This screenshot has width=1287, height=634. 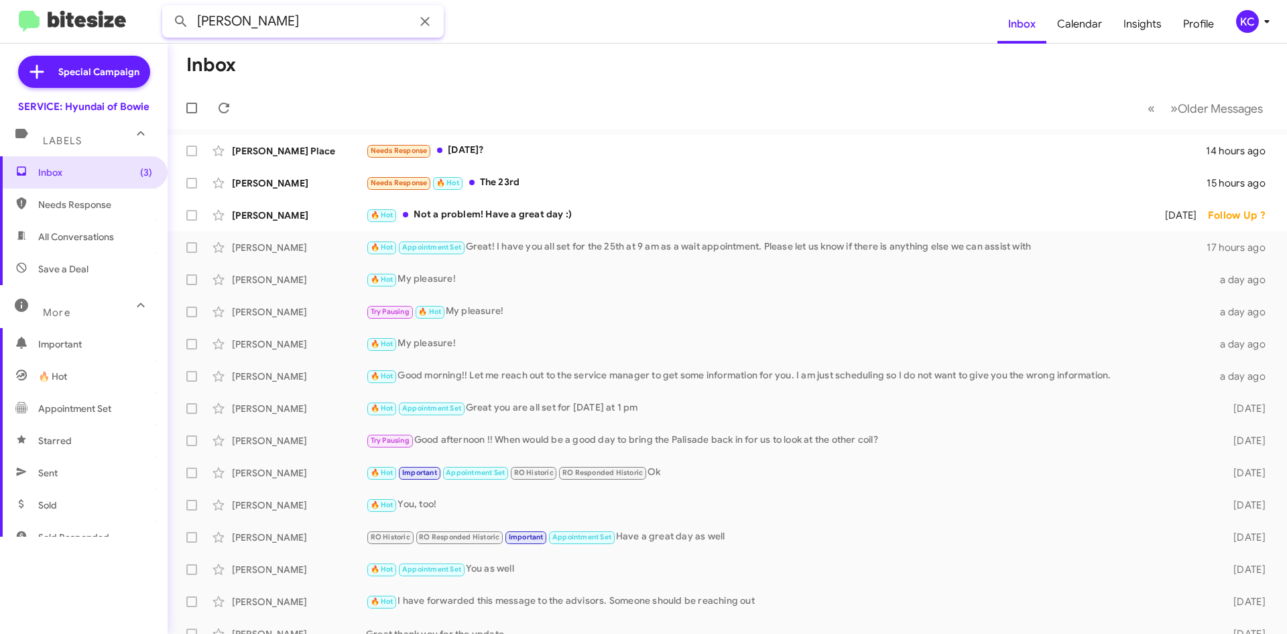 What do you see at coordinates (1143, 24) in the screenshot?
I see `span: Insights` at bounding box center [1143, 24].